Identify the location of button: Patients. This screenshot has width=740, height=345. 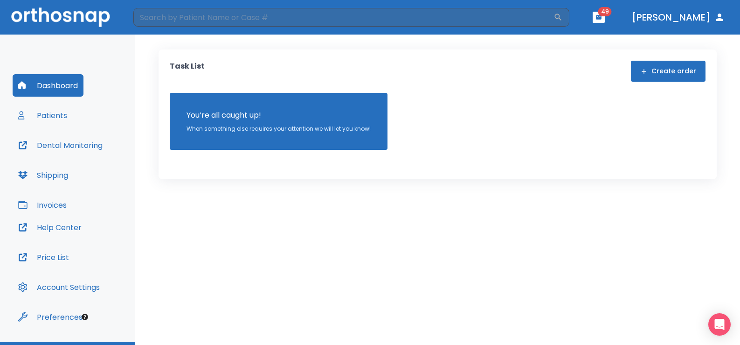
(42, 115).